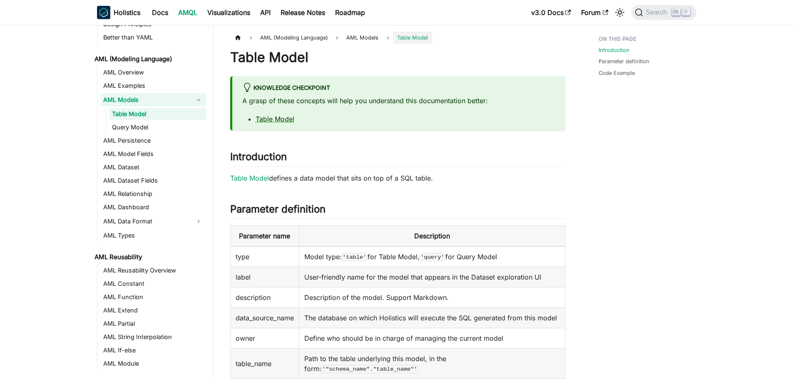  Describe the element at coordinates (658, 12) in the screenshot. I see `span: Search` at that location.